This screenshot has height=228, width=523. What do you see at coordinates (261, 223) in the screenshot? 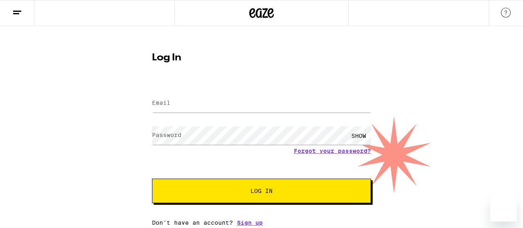
I see `div: Don't have an account?` at bounding box center [261, 223].